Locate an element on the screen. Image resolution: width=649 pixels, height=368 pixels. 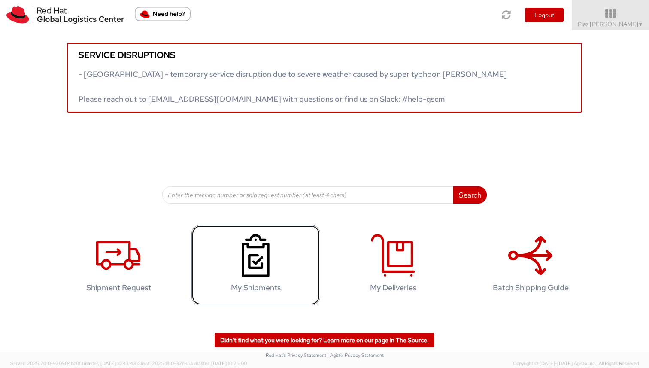
button: Need help? is located at coordinates (163, 14).